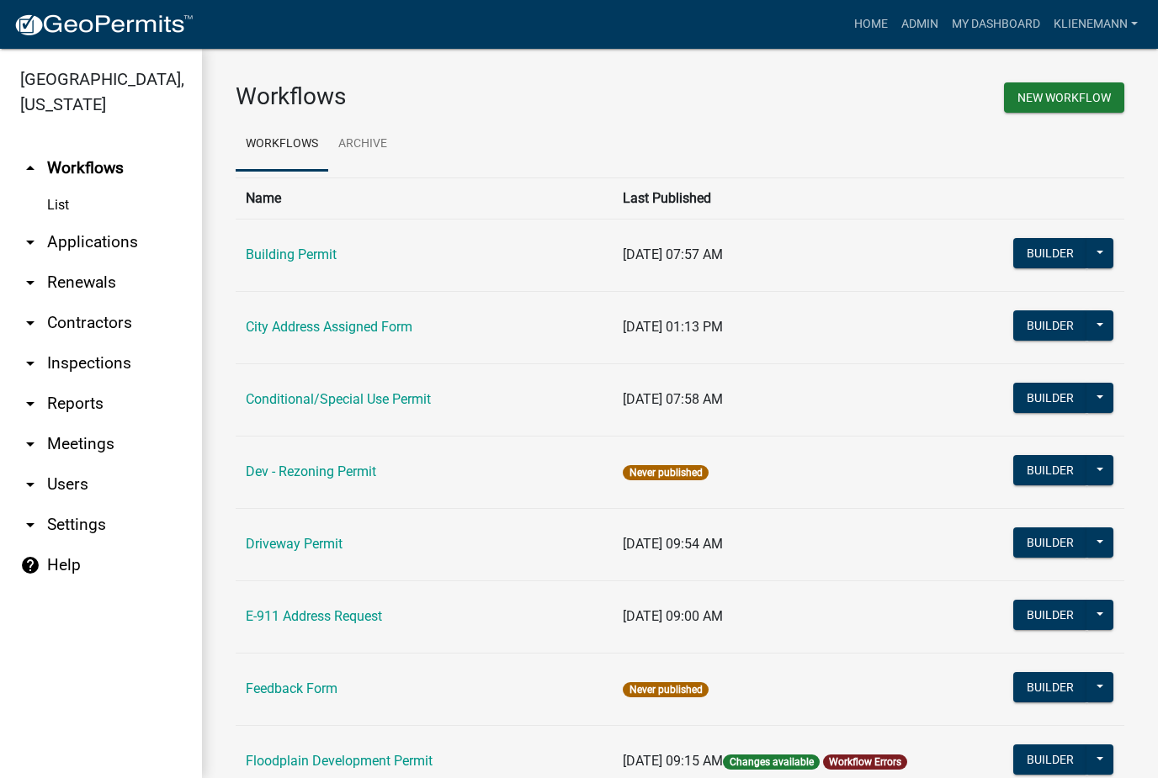 The width and height of the screenshot is (1158, 778). Describe the element at coordinates (339, 761) in the screenshot. I see `a: Floodplain Development Permit` at that location.